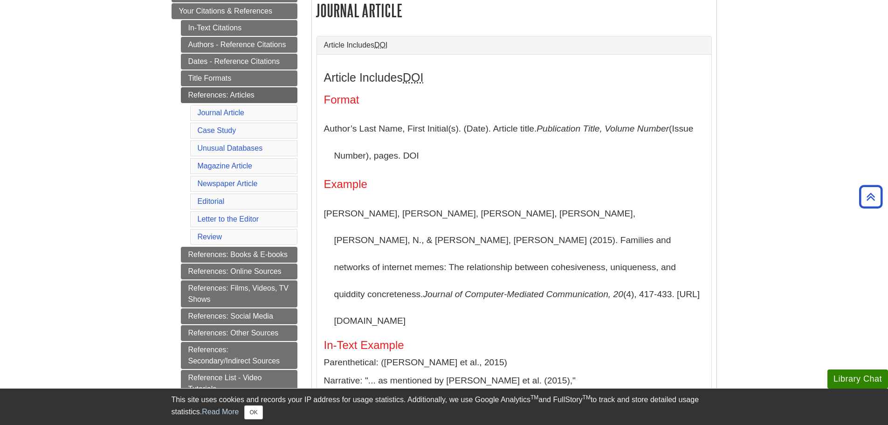 Image resolution: width=888 pixels, height=425 pixels. Describe the element at coordinates (239, 271) in the screenshot. I see `a: References: Online Sources` at that location.